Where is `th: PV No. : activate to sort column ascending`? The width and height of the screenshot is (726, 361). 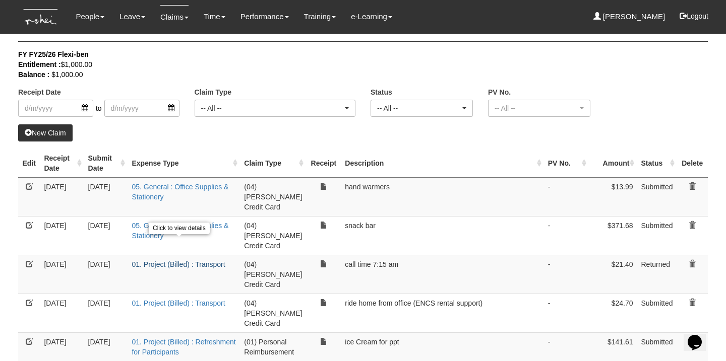
th: PV No. : activate to sort column ascending is located at coordinates (566, 163).